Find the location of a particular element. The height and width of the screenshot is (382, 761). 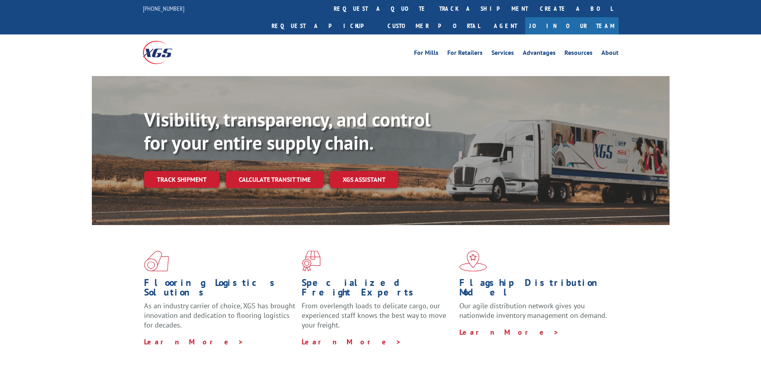

a: About is located at coordinates (609, 54).